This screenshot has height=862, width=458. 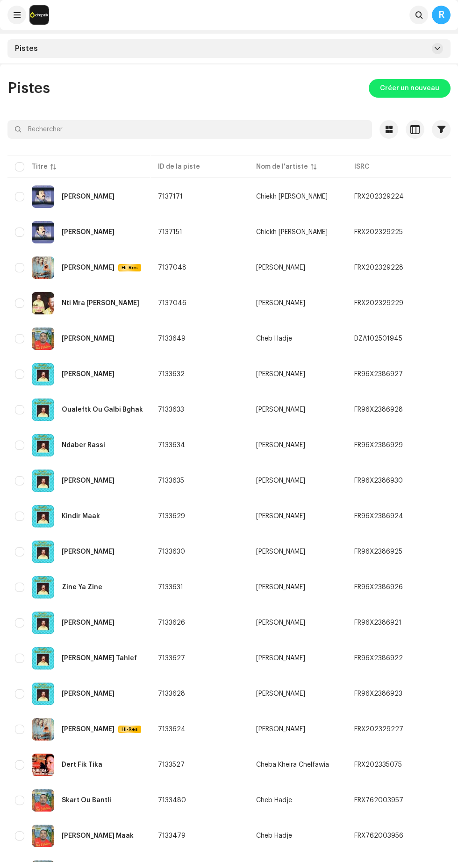 I want to click on img: a3125873-ba4d-4092-802e-27d5ab3b75af, so click(x=43, y=197).